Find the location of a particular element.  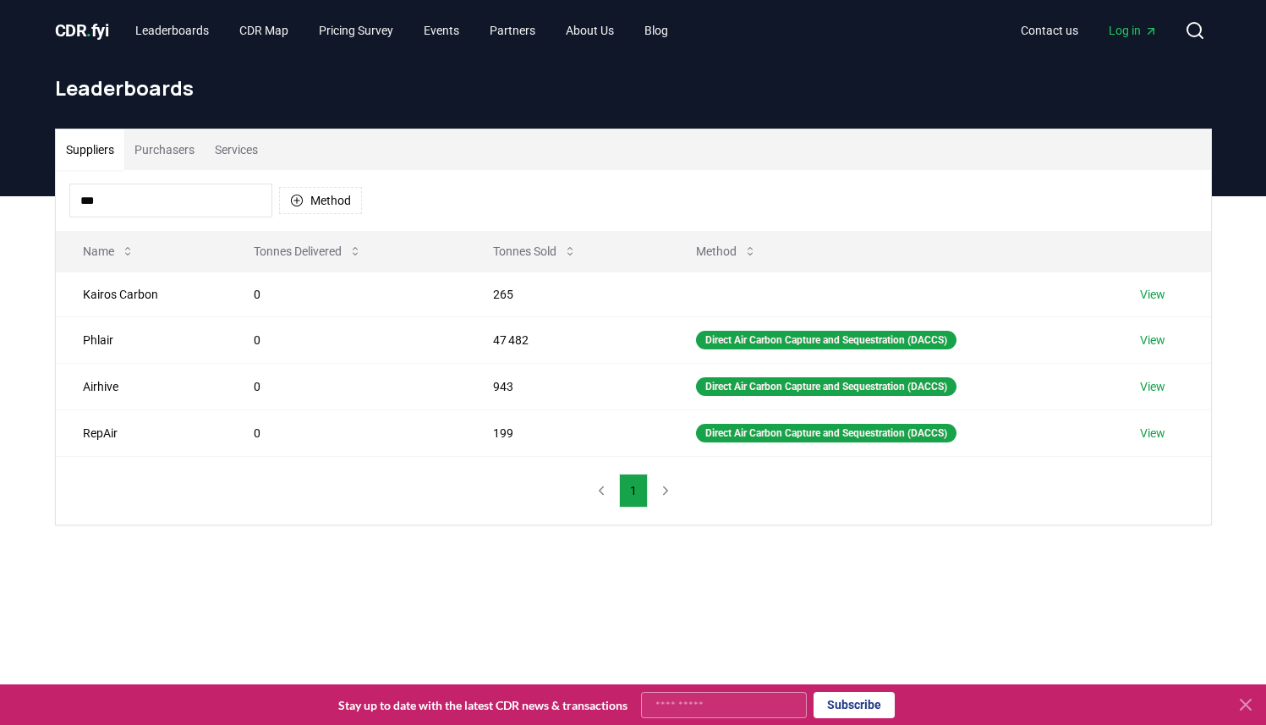

a: Pricing Survey is located at coordinates (356, 30).